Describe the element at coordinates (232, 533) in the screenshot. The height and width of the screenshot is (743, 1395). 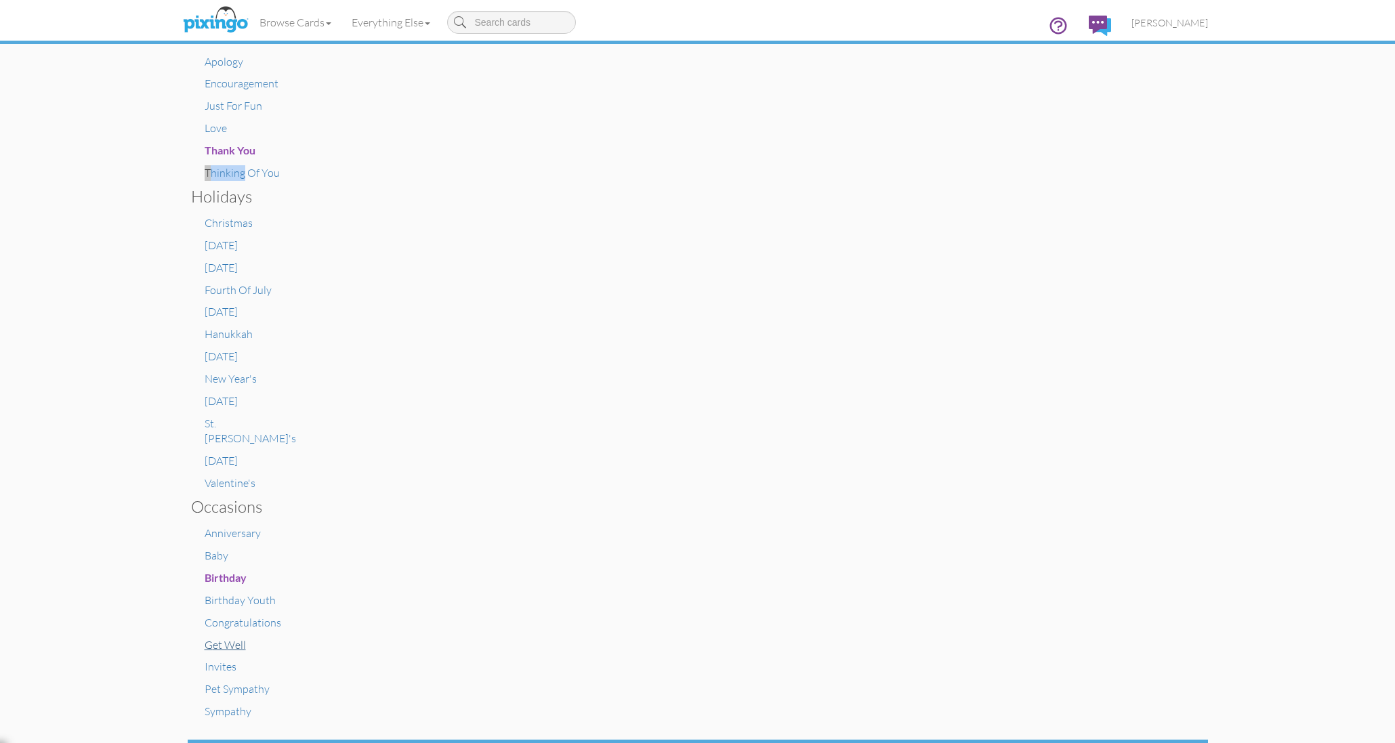
I see `a: Anniversary` at that location.